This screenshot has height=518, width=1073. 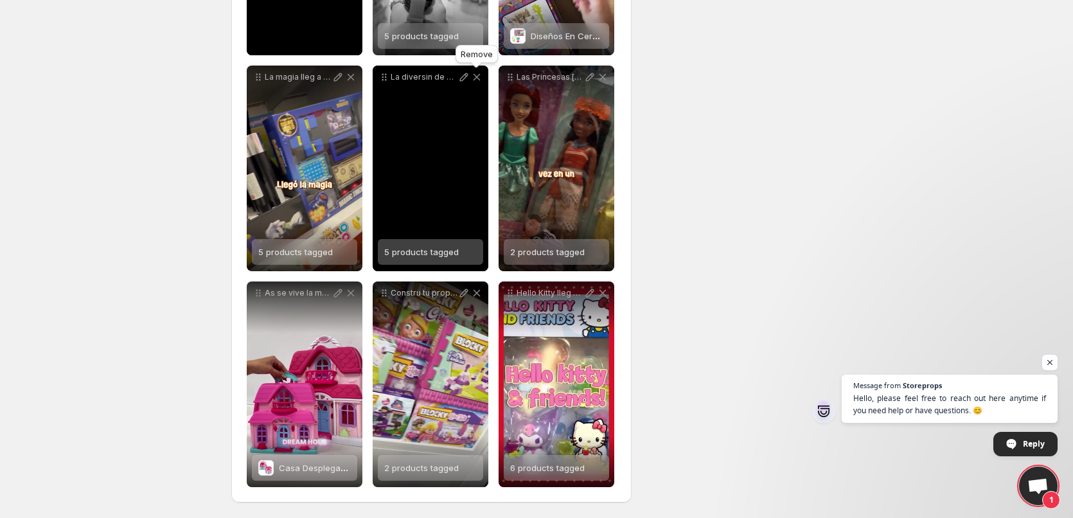 I want to click on span: Storeprops, so click(x=922, y=385).